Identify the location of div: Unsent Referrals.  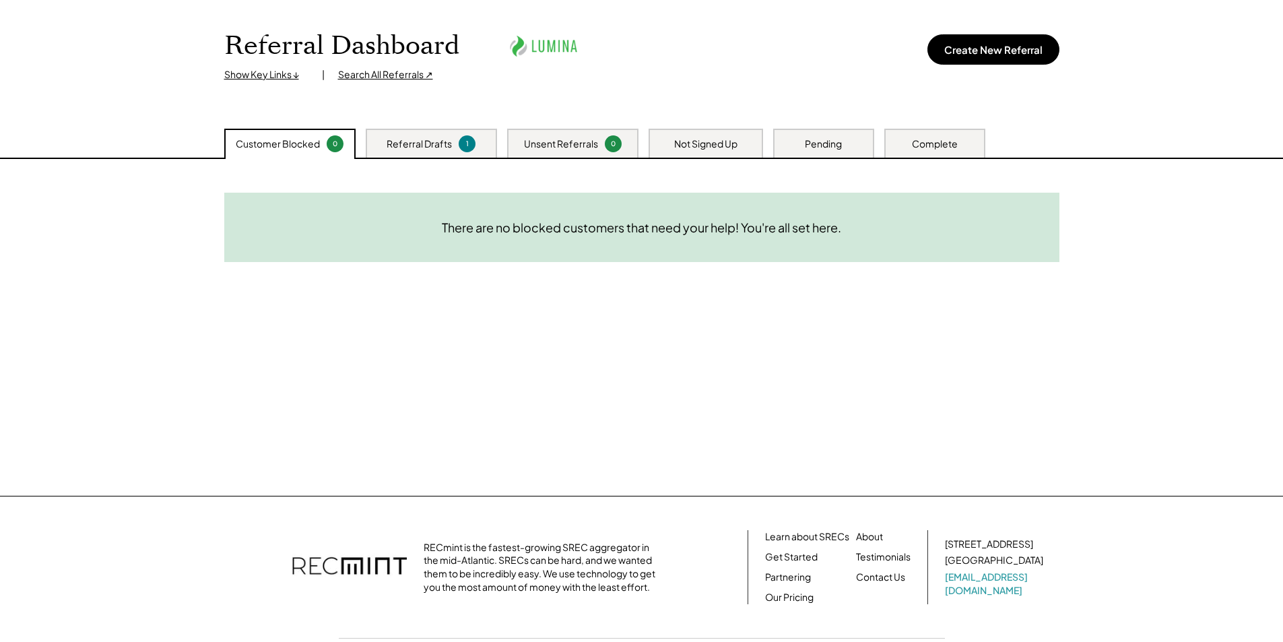
(561, 144).